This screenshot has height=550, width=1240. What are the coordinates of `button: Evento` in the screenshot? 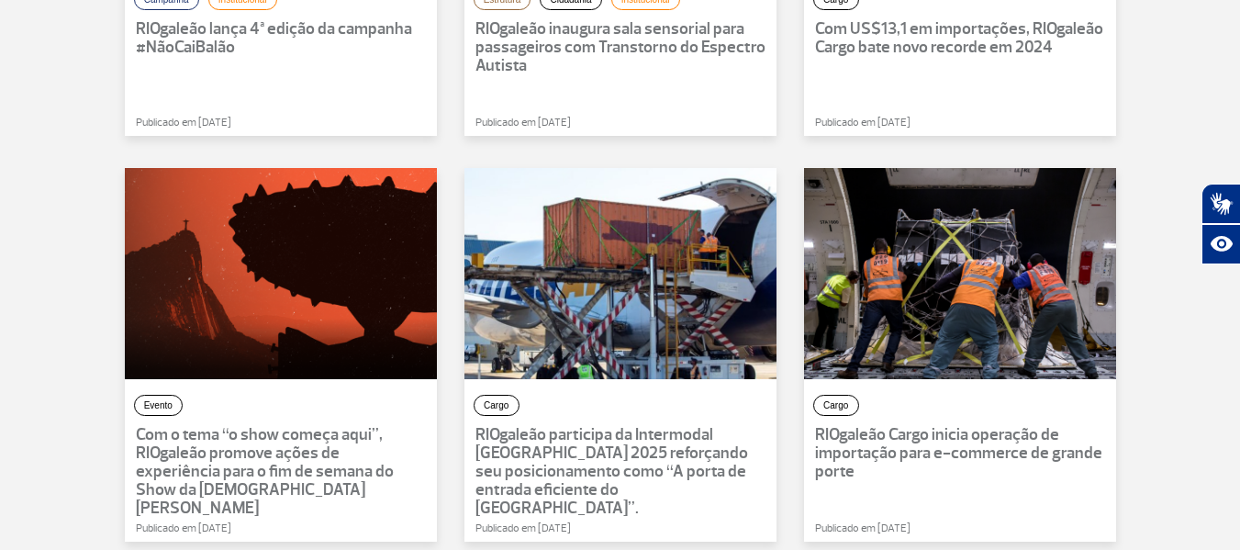 It's located at (158, 405).